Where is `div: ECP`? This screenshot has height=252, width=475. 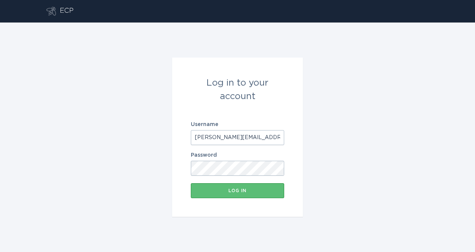 div: ECP is located at coordinates (67, 11).